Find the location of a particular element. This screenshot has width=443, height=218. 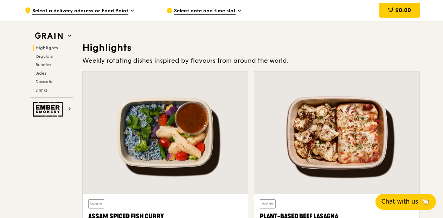

div: Weekly rotating dishes inspired by flavours from around the world. is located at coordinates (251, 60).